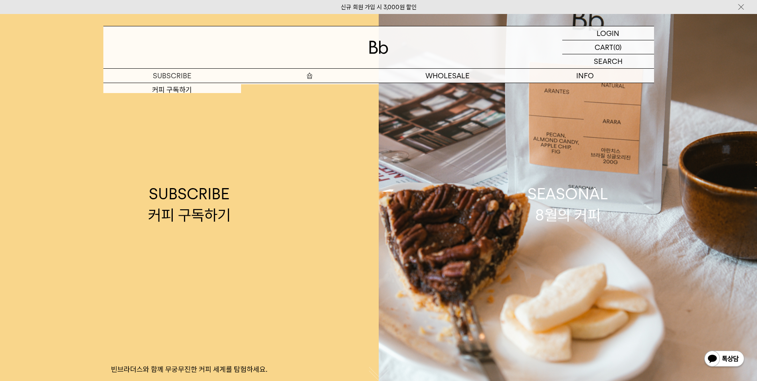 This screenshot has width=757, height=381. What do you see at coordinates (608, 33) in the screenshot?
I see `a: LOGIN` at bounding box center [608, 33].